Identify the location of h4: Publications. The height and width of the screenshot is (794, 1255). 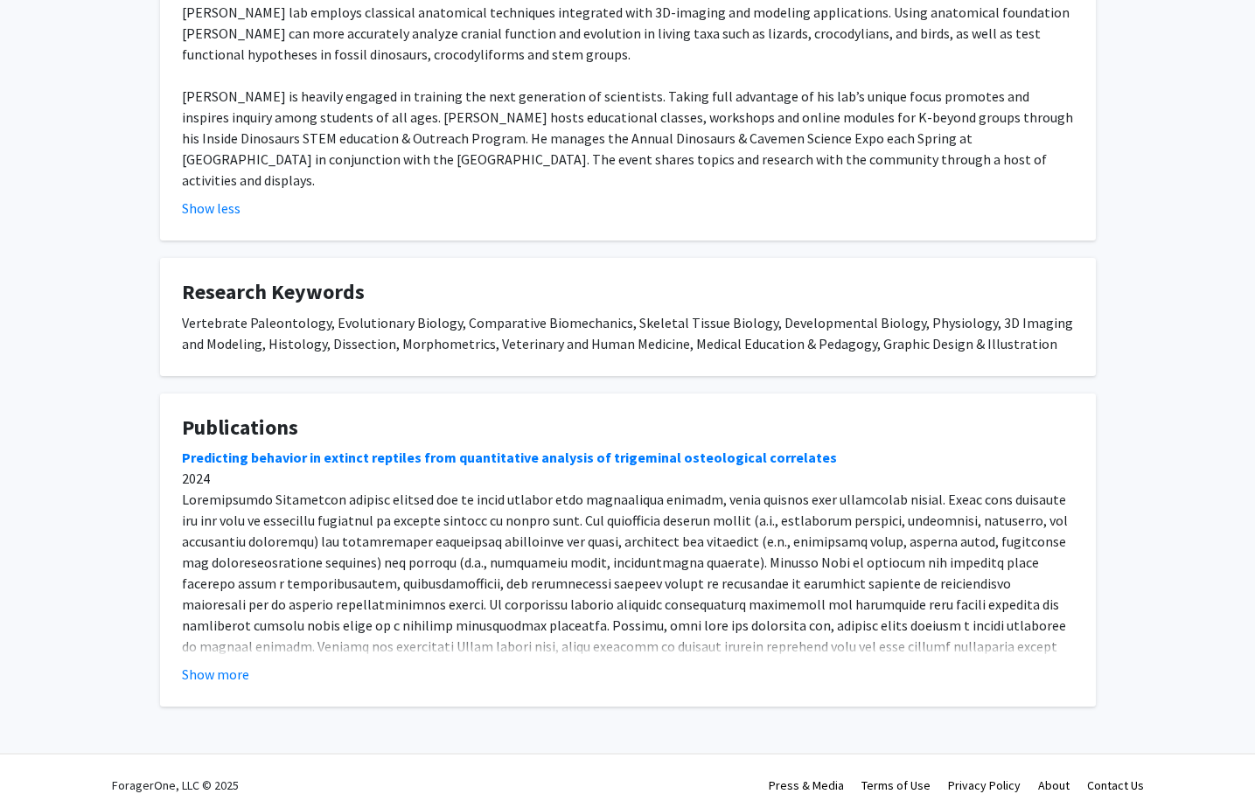
(628, 428).